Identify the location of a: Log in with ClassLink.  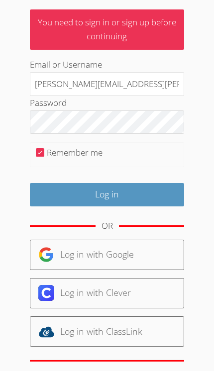
(107, 331).